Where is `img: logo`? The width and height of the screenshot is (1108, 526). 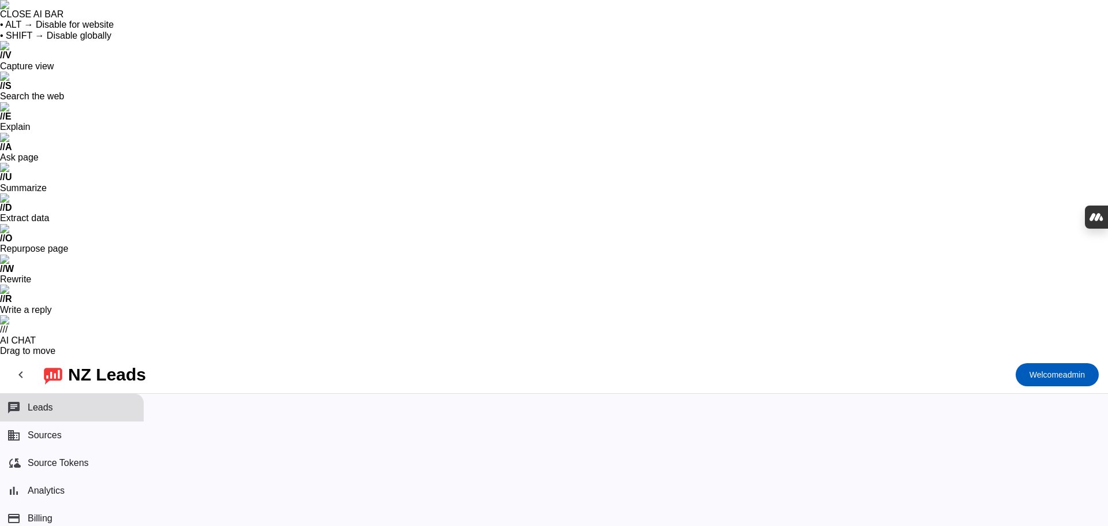 img: logo is located at coordinates (53, 374).